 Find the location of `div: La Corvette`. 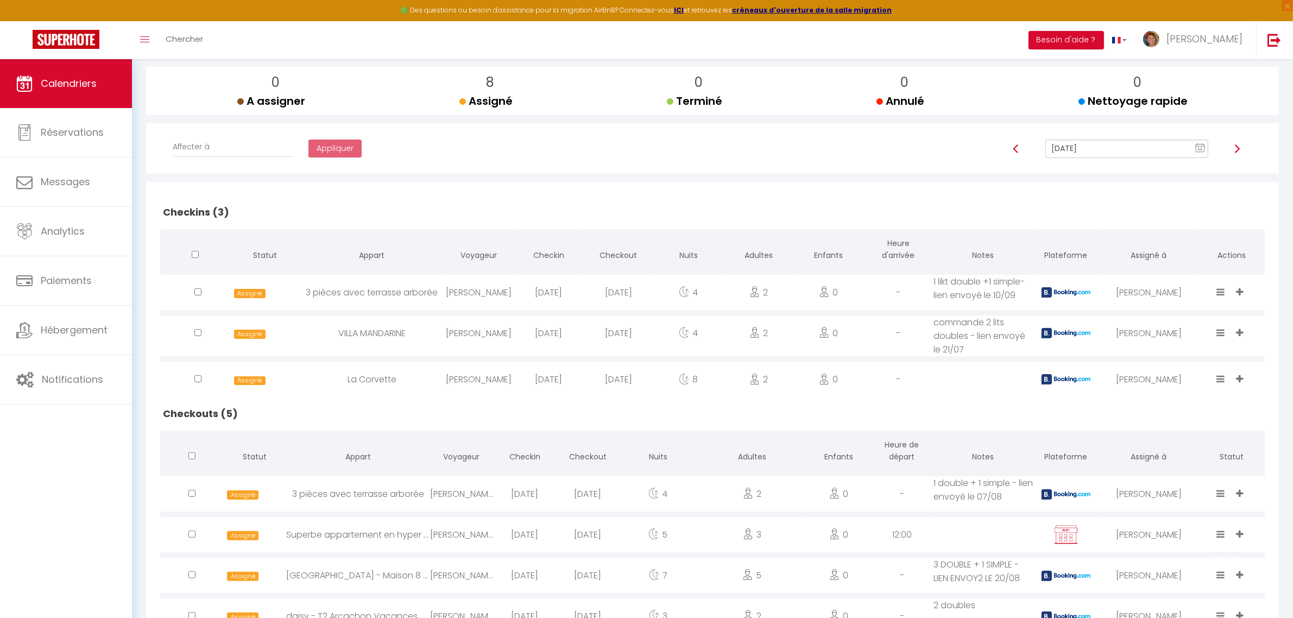

div: La Corvette is located at coordinates (372, 379).